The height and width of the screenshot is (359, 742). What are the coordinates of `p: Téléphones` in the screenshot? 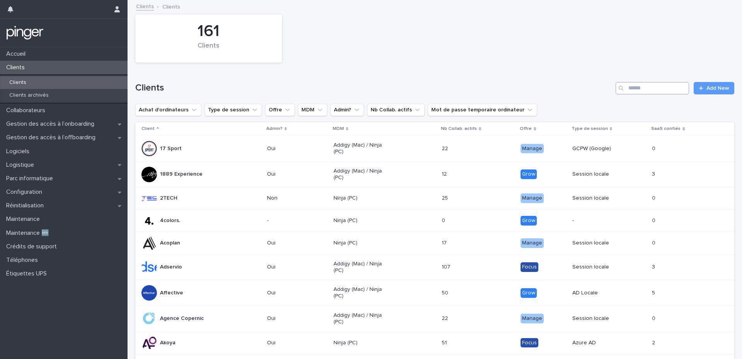 It's located at (24, 260).